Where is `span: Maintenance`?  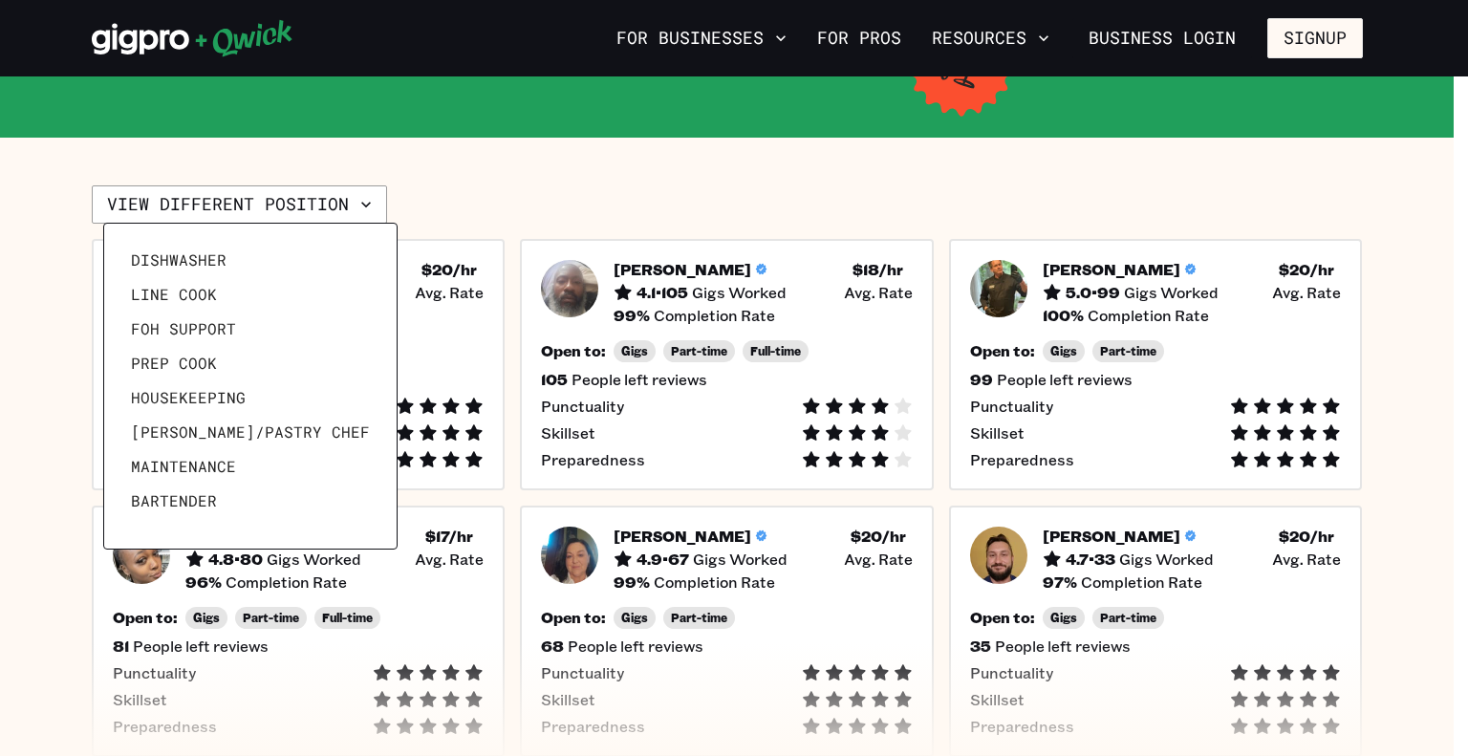 span: Maintenance is located at coordinates (183, 466).